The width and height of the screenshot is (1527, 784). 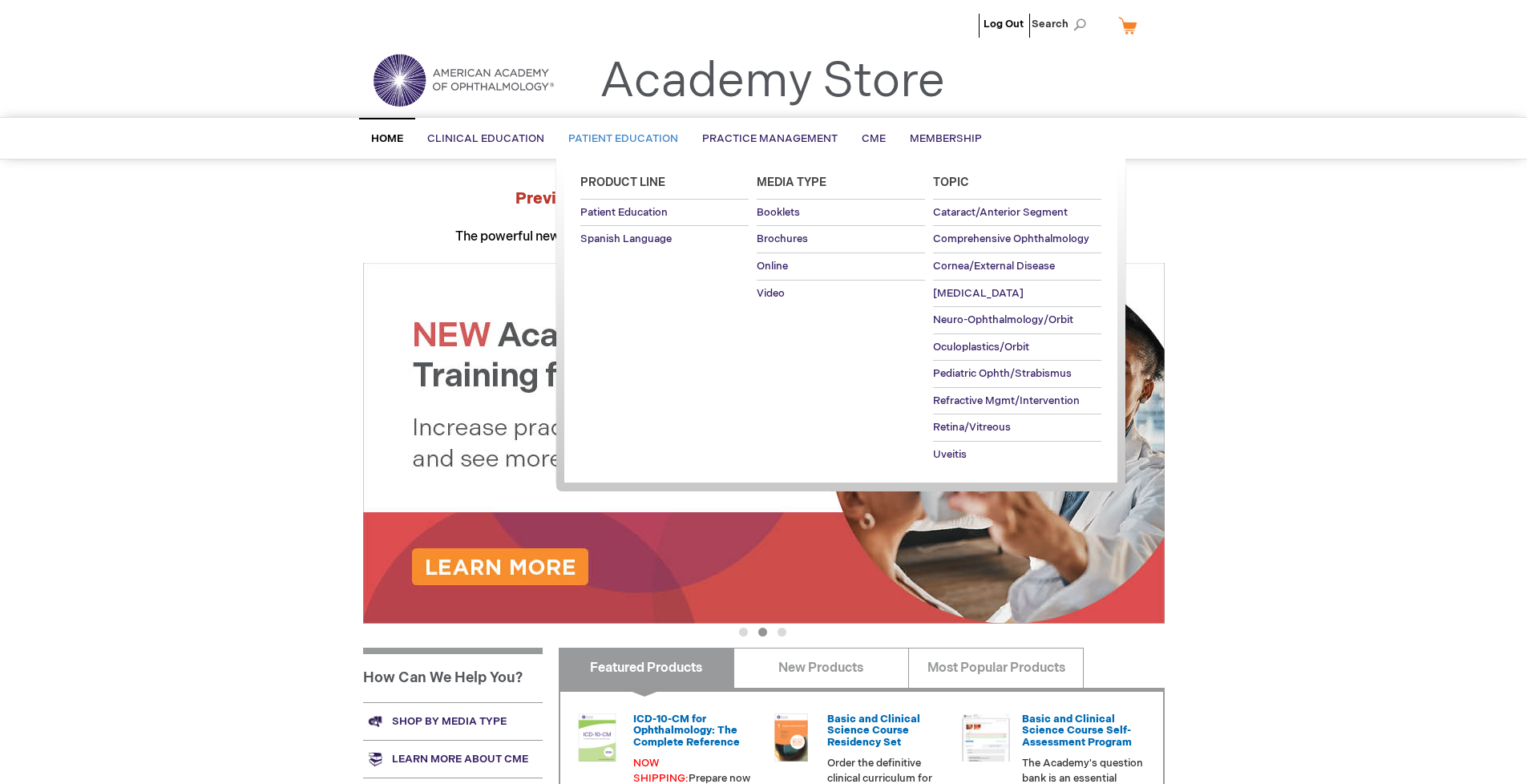 I want to click on a: Academy Store, so click(x=772, y=82).